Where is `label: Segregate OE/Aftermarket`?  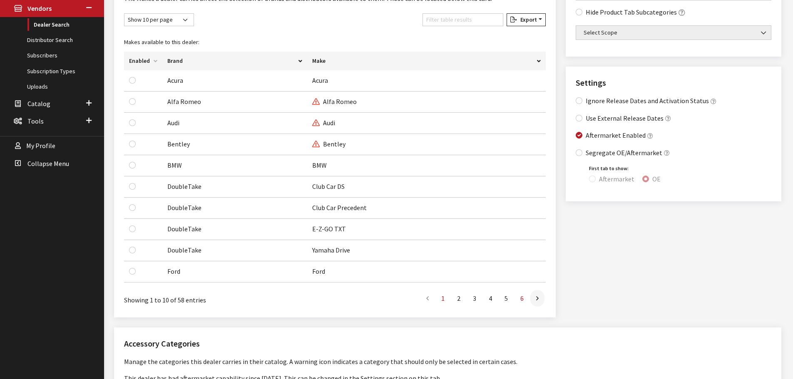 label: Segregate OE/Aftermarket is located at coordinates (624, 153).